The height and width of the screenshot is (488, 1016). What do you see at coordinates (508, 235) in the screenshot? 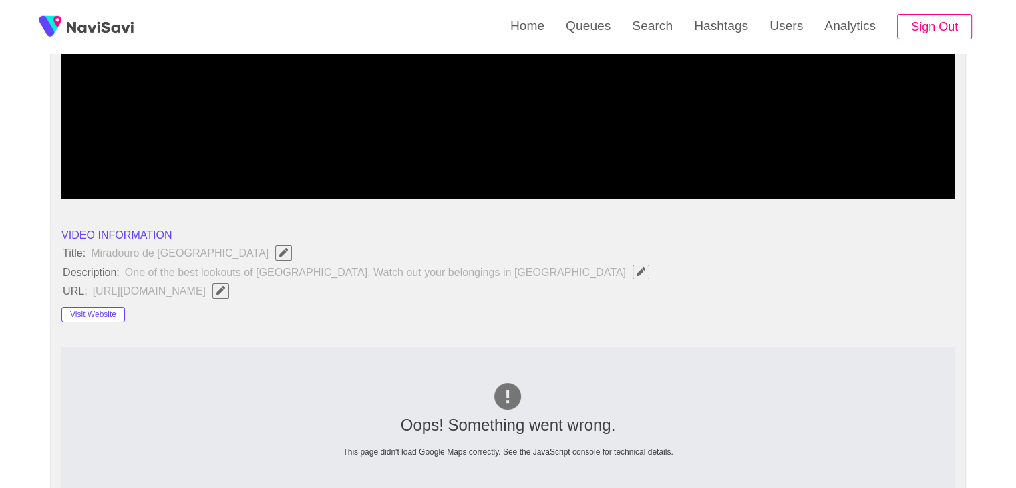
I see `li: VIDEO INFORMATION` at bounding box center [508, 235].